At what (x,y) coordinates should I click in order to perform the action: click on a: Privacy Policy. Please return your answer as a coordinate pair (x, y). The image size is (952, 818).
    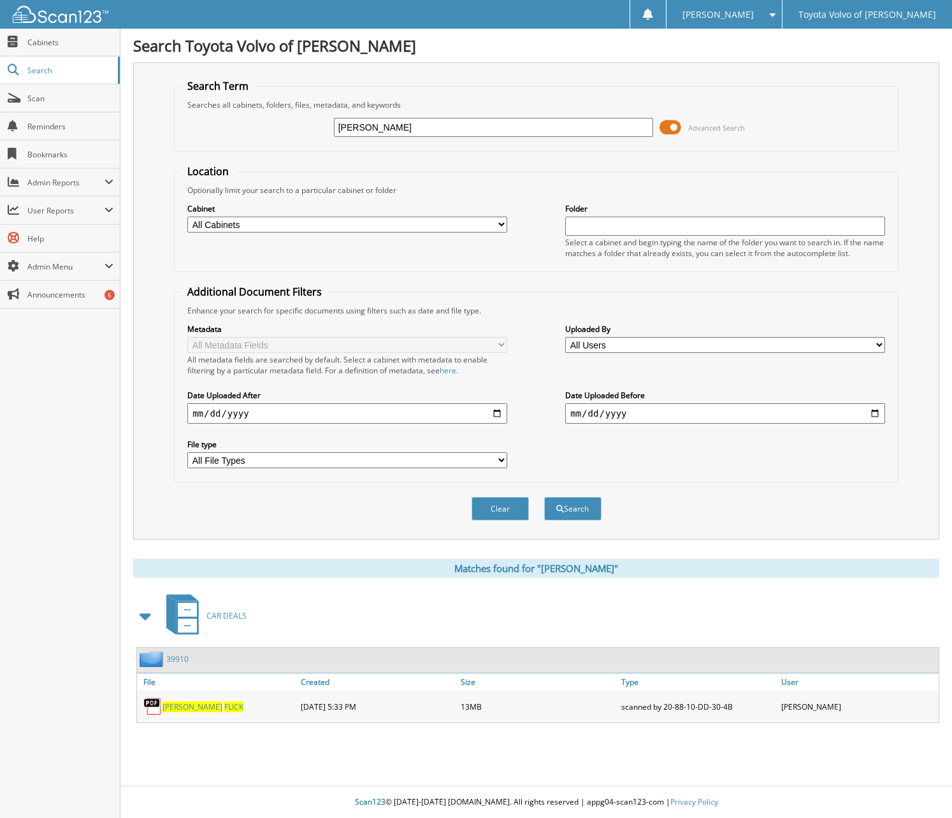
    Looking at the image, I should click on (694, 801).